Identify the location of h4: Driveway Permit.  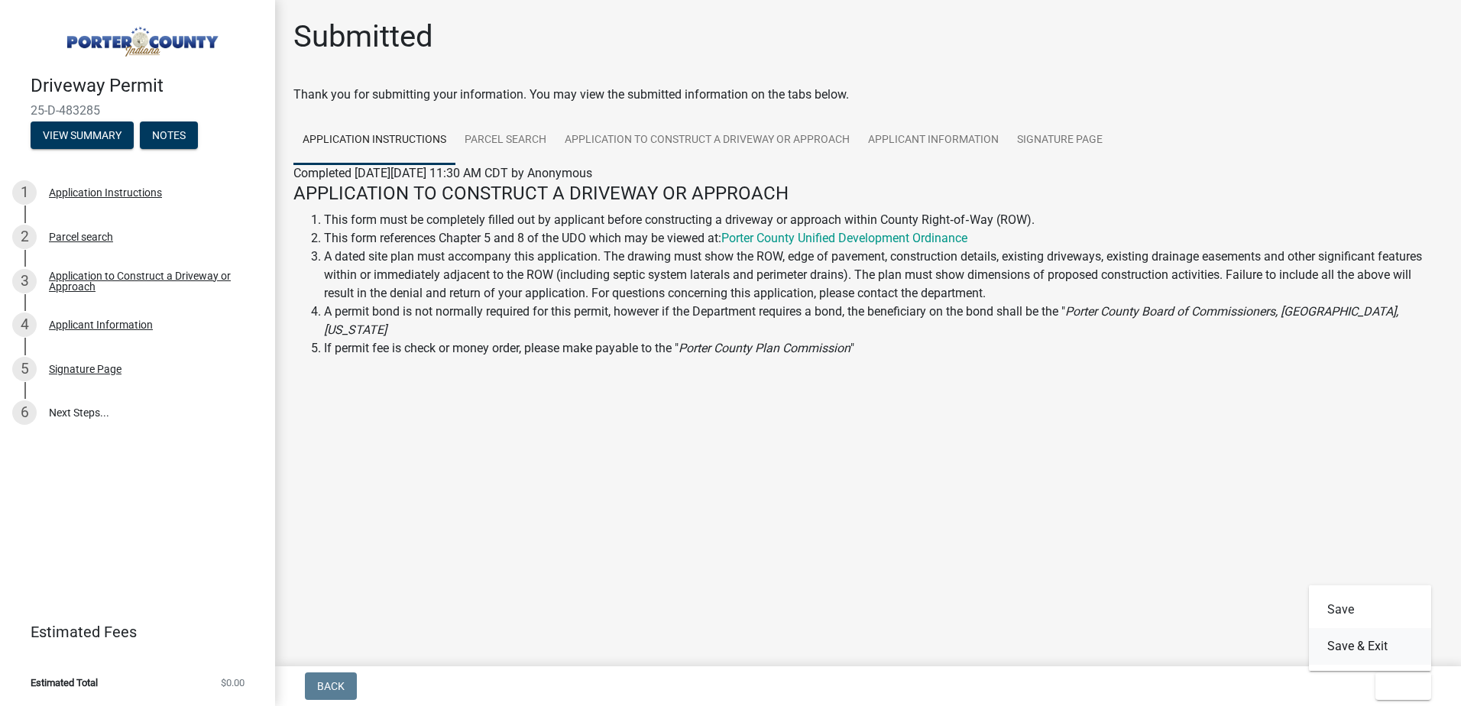
(147, 86).